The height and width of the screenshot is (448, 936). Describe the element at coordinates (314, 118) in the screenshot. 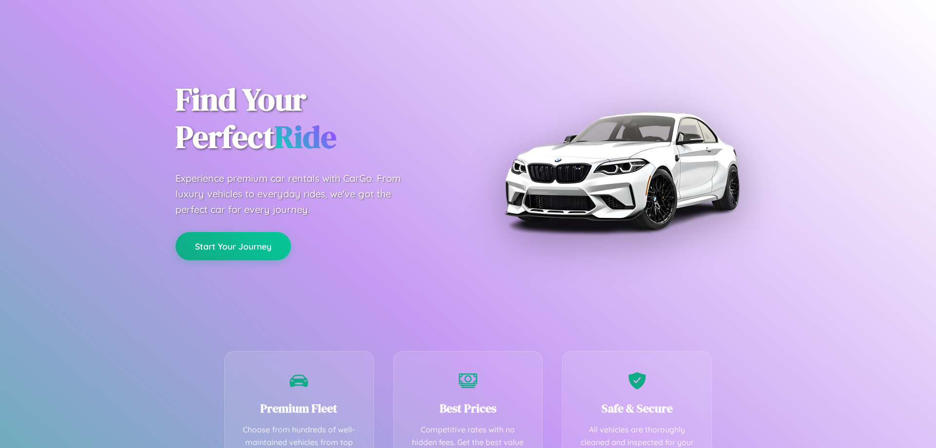

I see `h1: Find Your Perfect` at that location.